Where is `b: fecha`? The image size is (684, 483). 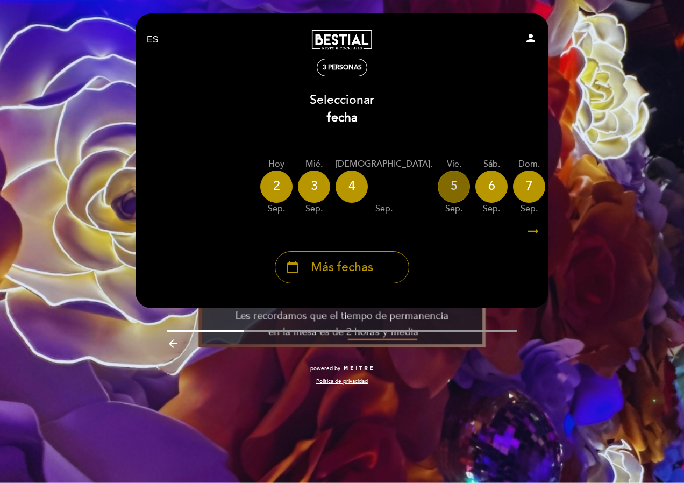
b: fecha is located at coordinates (342, 118).